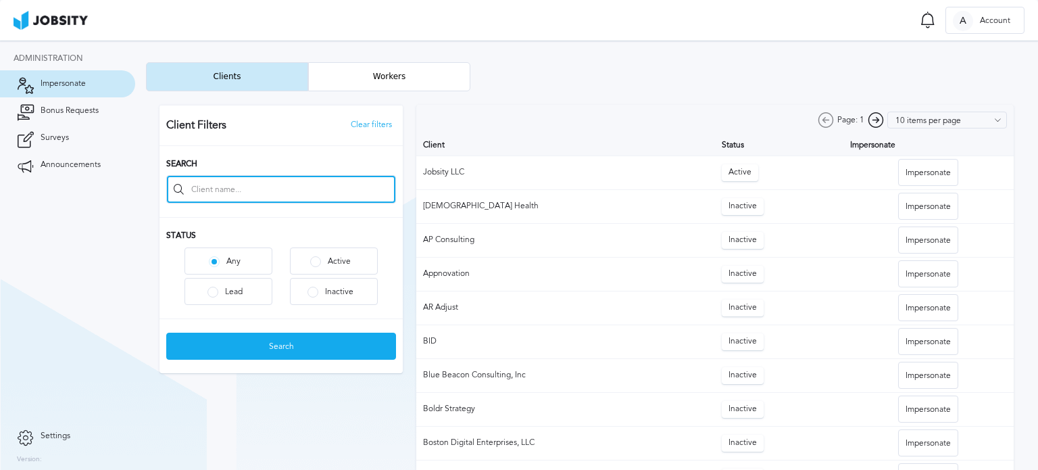 The height and width of the screenshot is (470, 1038). Describe the element at coordinates (234, 292) in the screenshot. I see `div: Lead` at that location.